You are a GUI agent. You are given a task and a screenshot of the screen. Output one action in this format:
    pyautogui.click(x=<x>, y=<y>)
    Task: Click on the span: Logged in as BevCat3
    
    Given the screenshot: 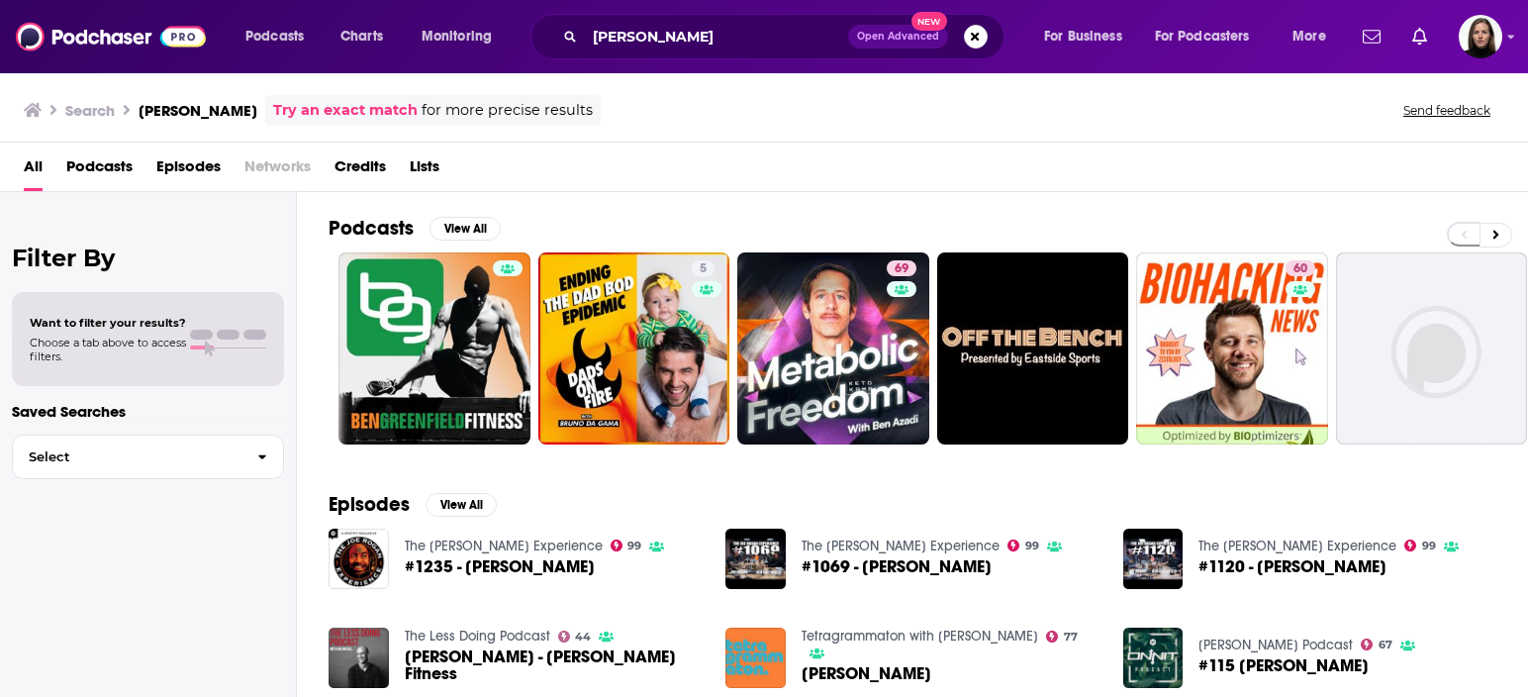 What is the action you would take?
    pyautogui.click(x=1481, y=37)
    